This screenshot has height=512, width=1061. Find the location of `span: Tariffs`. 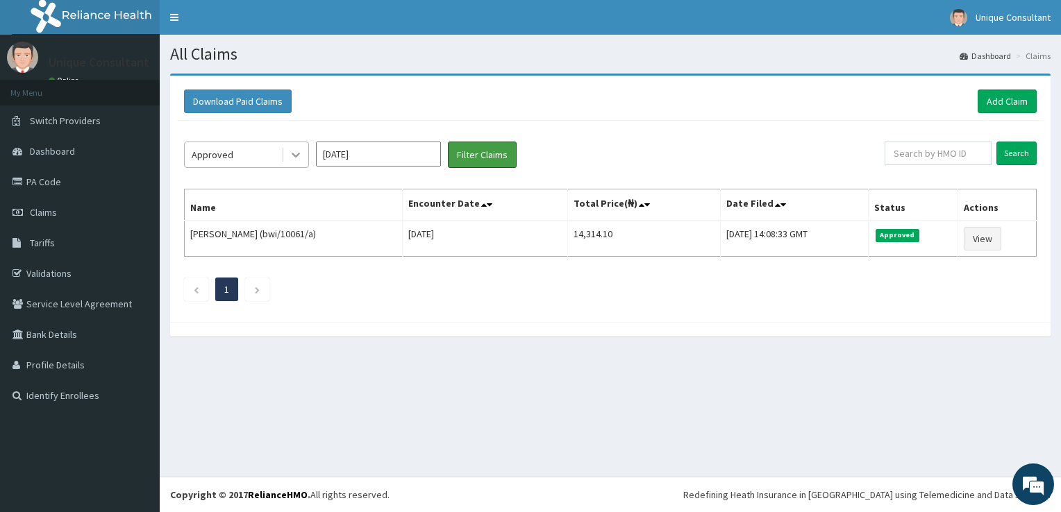

span: Tariffs is located at coordinates (42, 243).